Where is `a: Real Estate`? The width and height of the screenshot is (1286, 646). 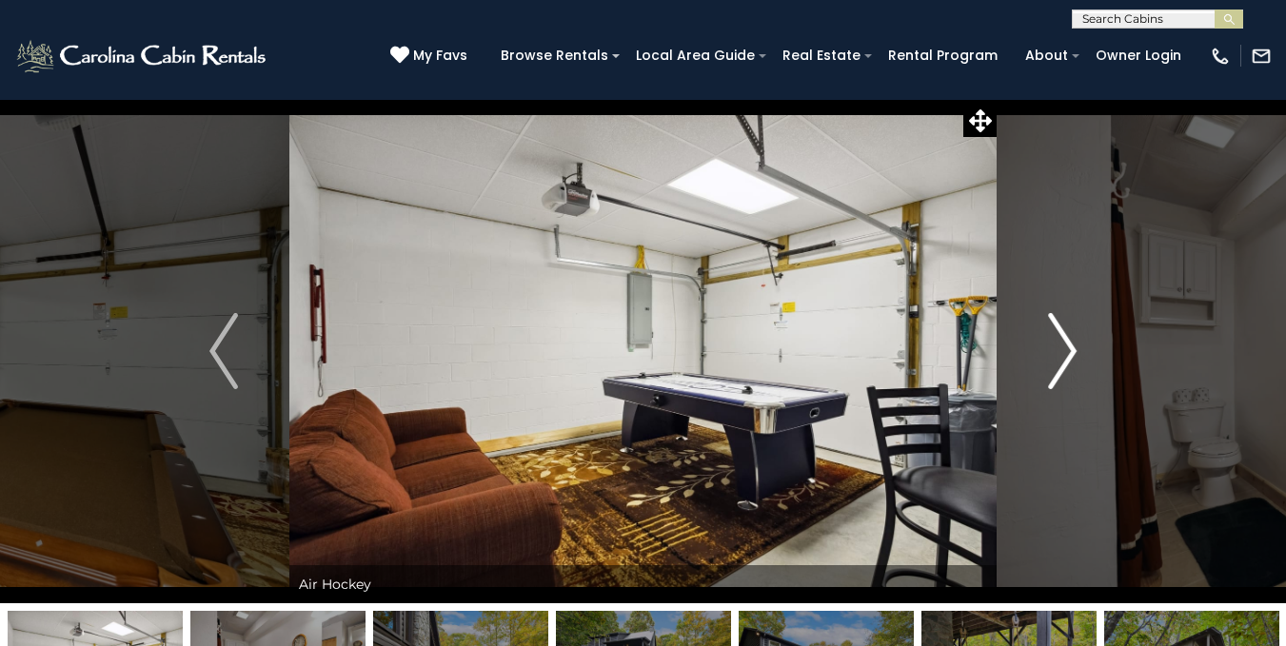 a: Real Estate is located at coordinates (821, 55).